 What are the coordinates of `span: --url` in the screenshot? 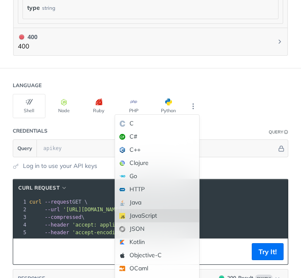 It's located at (52, 209).